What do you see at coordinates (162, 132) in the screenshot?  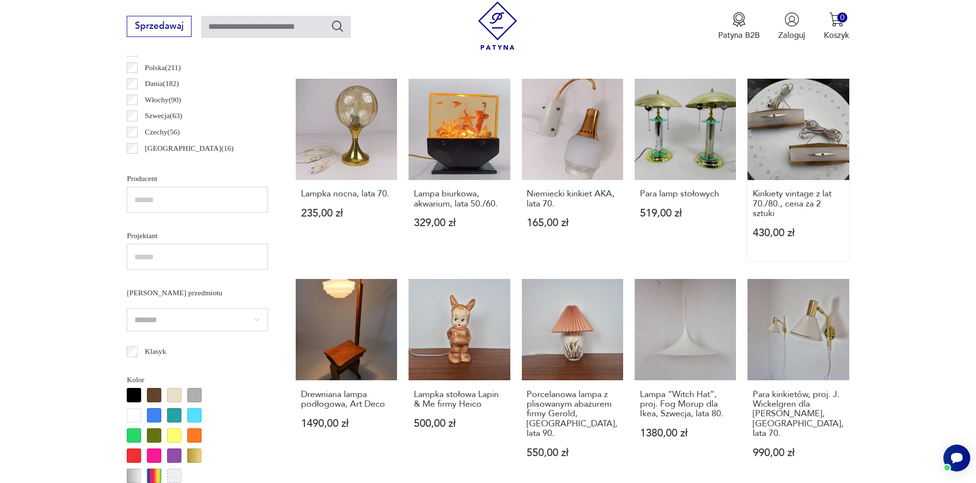 I see `p: Czechy ( 56 )` at bounding box center [162, 132].